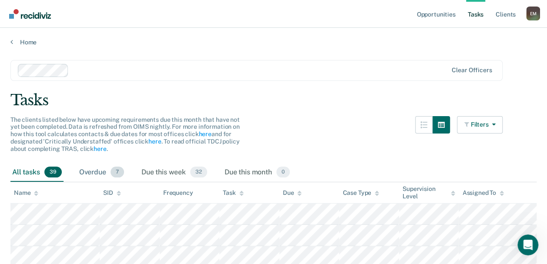  What do you see at coordinates (117, 172) in the screenshot?
I see `span: 7` at bounding box center [117, 172].